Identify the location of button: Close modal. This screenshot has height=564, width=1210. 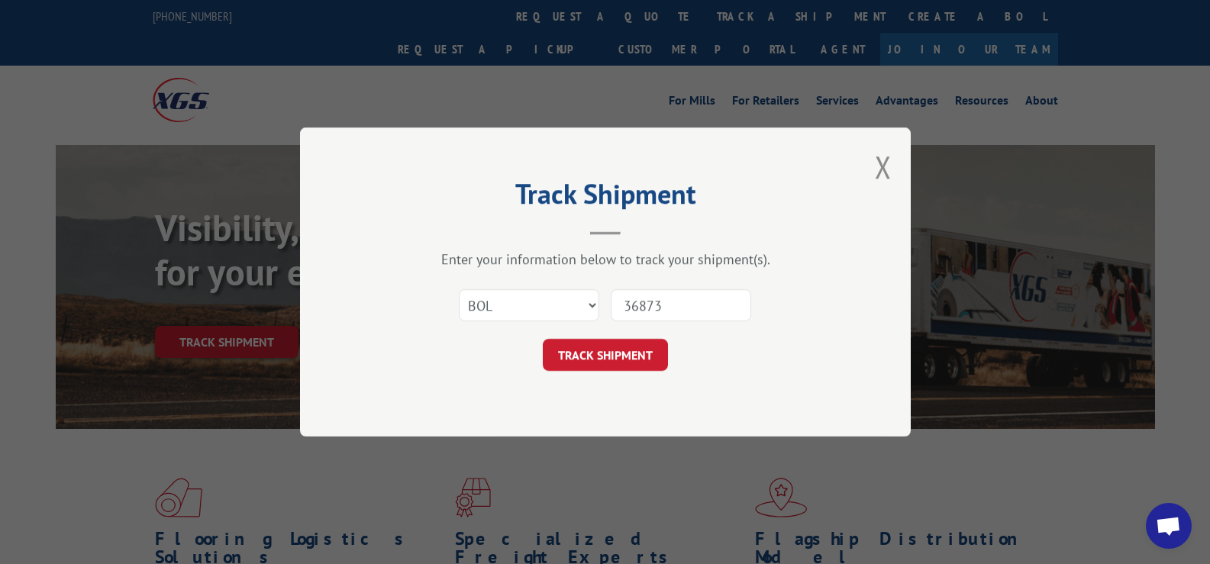
(883, 166).